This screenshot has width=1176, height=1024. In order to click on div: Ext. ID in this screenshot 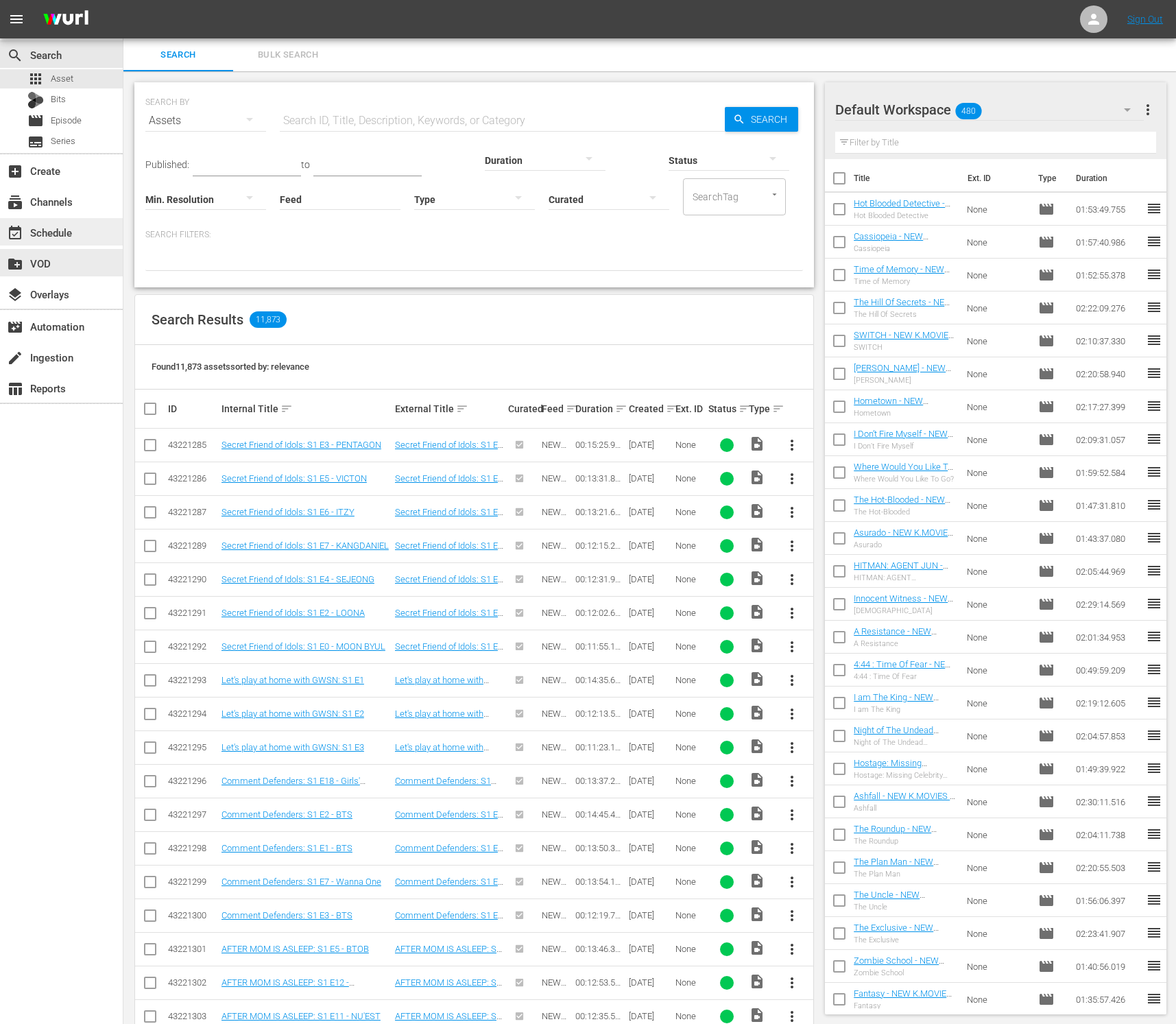, I will do `click(690, 409)`.